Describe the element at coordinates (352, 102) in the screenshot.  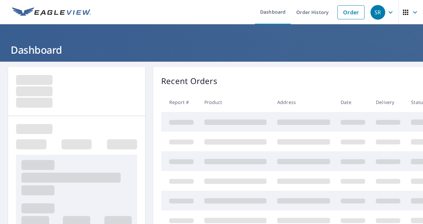
I see `th: Date` at that location.